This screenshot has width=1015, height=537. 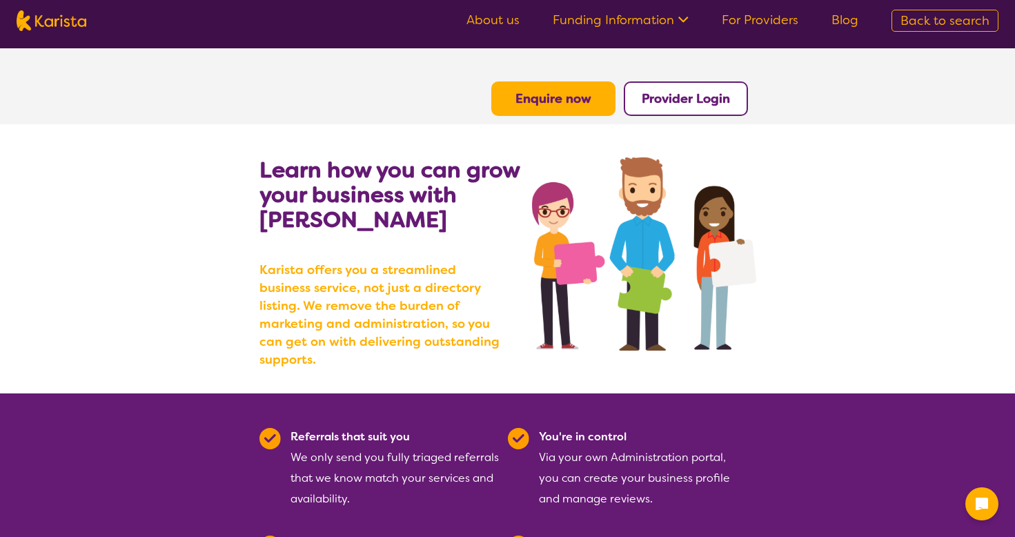 What do you see at coordinates (643, 468) in the screenshot?
I see `div: Via your own Administration portal, you can create your business profile and manage reviews.` at bounding box center [643, 468].